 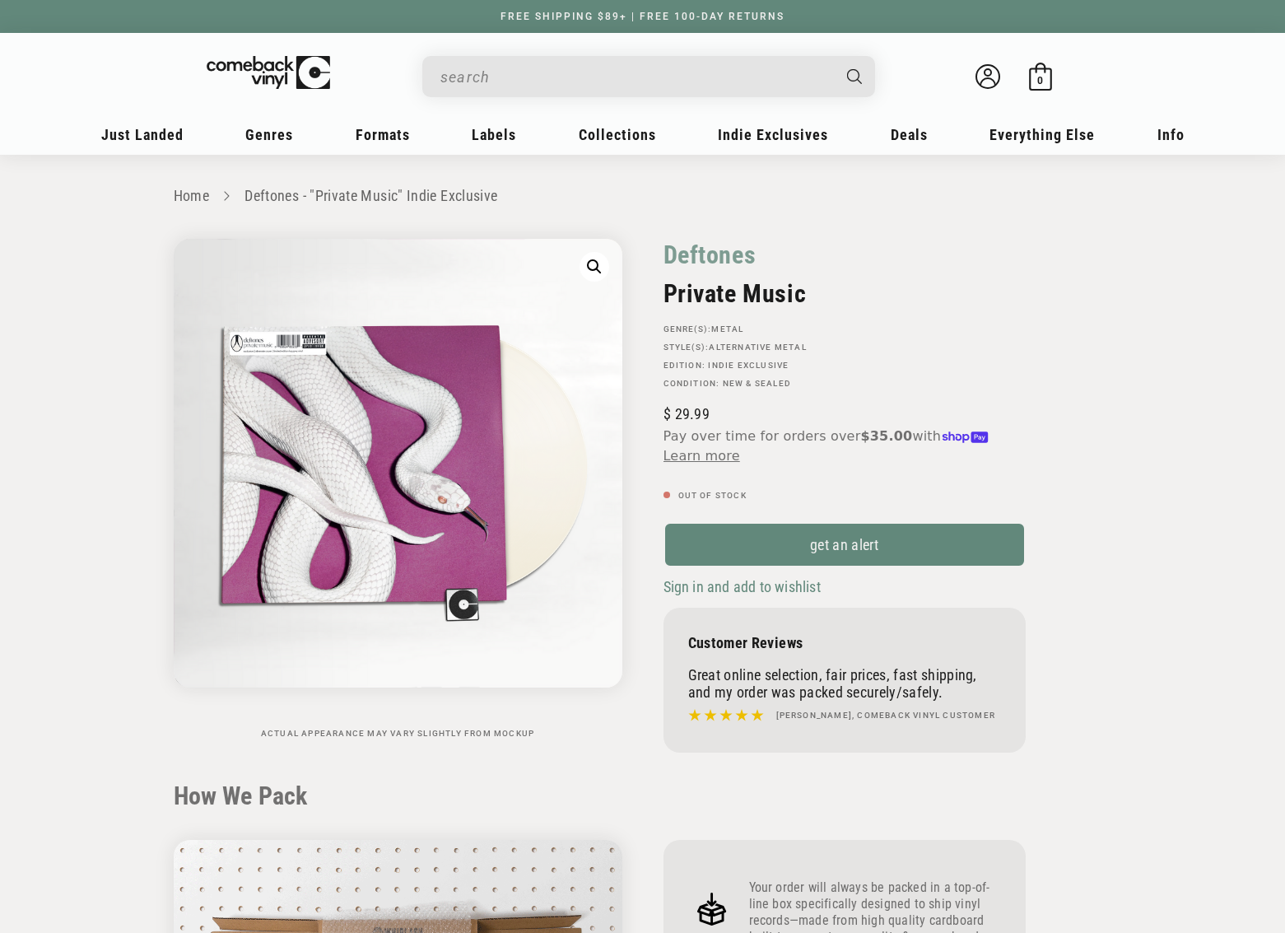 What do you see at coordinates (398, 488) in the screenshot?
I see `media-gallery: Gallery Viewer` at bounding box center [398, 488].